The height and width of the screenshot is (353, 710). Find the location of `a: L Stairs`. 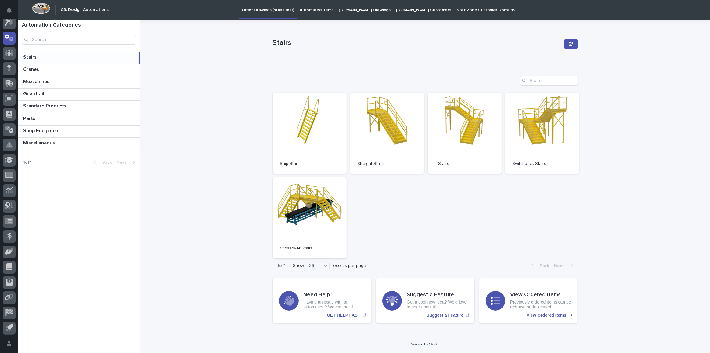

a: L Stairs is located at coordinates (465, 133).